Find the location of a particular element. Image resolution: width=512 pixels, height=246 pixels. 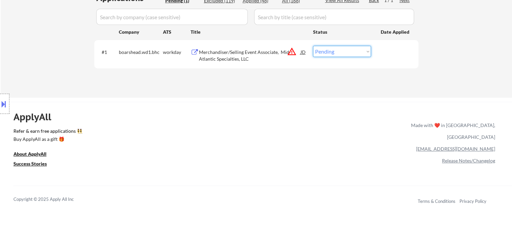

div: Date Applied is located at coordinates (395, 32).